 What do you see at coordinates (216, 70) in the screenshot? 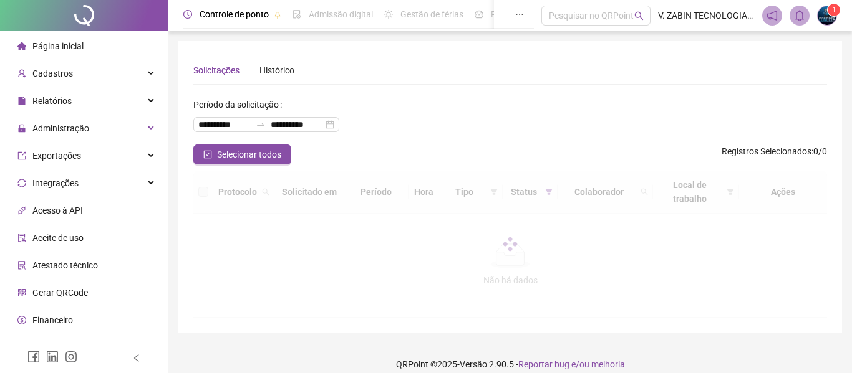
I see `div: Solicitações` at bounding box center [216, 70].